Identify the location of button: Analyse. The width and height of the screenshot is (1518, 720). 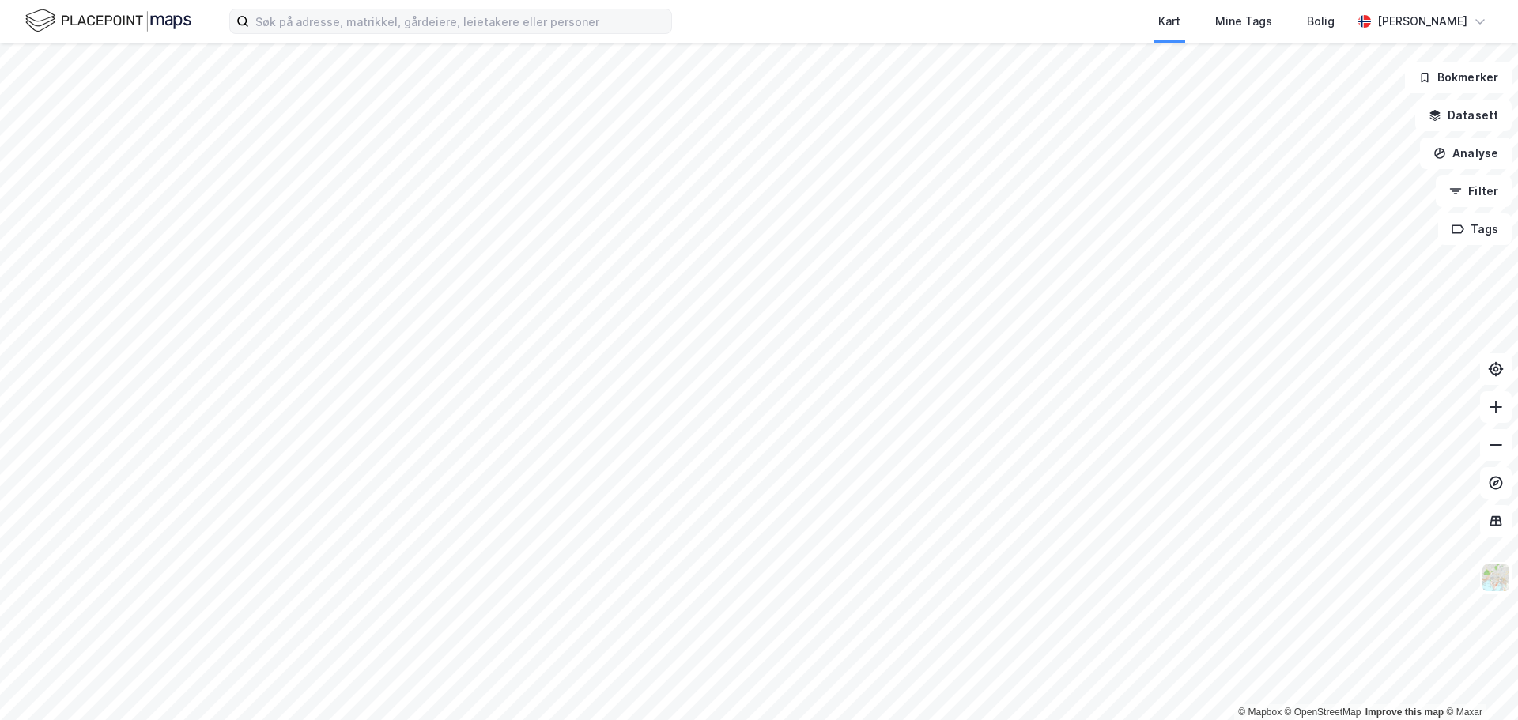
(1466, 153).